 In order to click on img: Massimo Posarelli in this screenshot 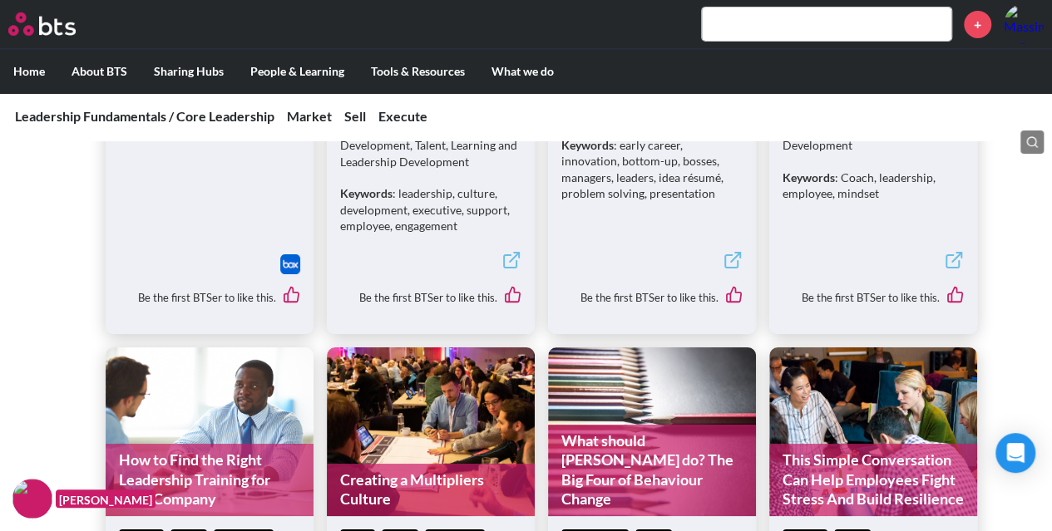, I will do `click(1024, 24)`.